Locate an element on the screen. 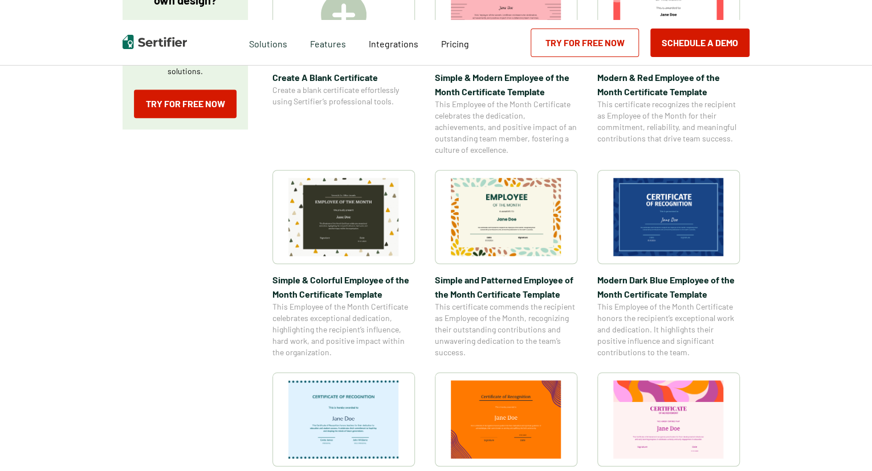  span: Pricing is located at coordinates (455, 43).